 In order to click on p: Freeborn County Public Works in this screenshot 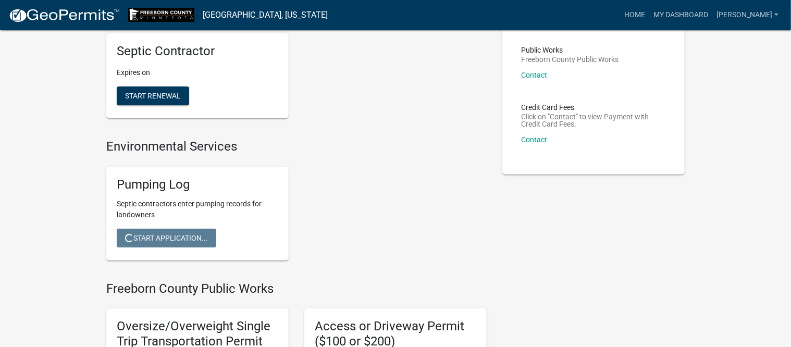, I will do `click(570, 59)`.